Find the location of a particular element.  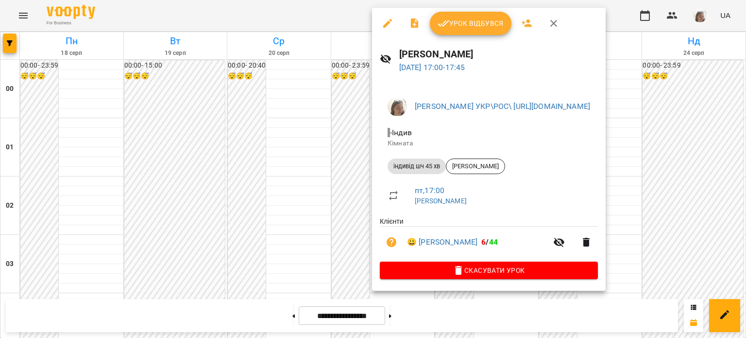

a: пт , 17:00 is located at coordinates (430, 190).